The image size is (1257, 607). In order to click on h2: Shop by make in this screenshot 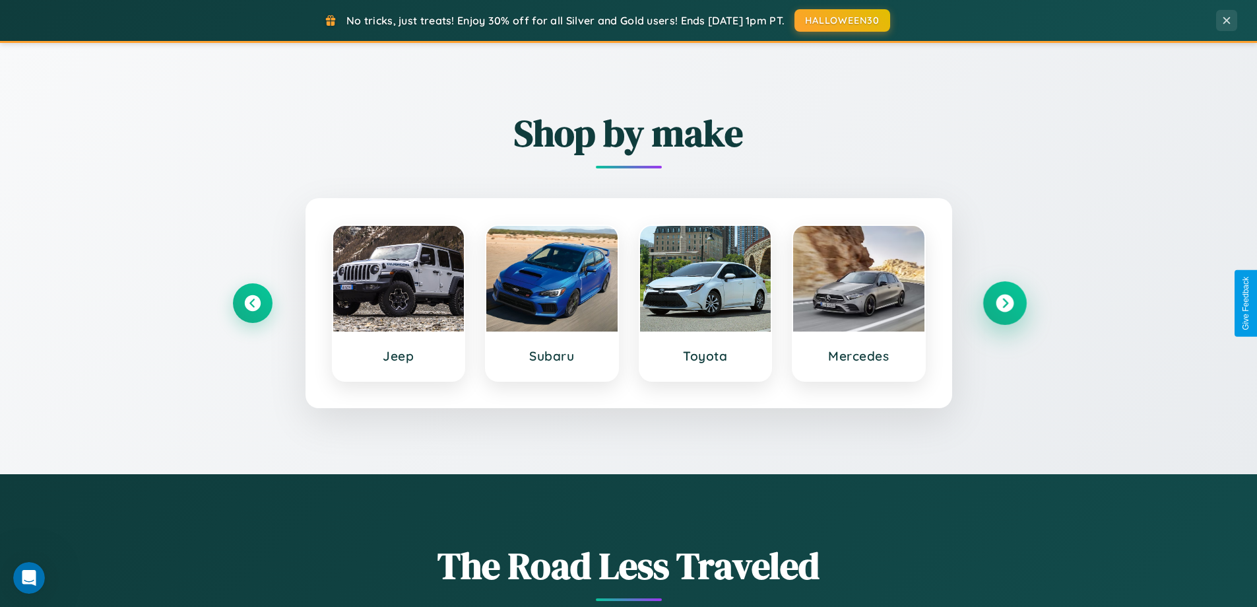, I will do `click(629, 133)`.